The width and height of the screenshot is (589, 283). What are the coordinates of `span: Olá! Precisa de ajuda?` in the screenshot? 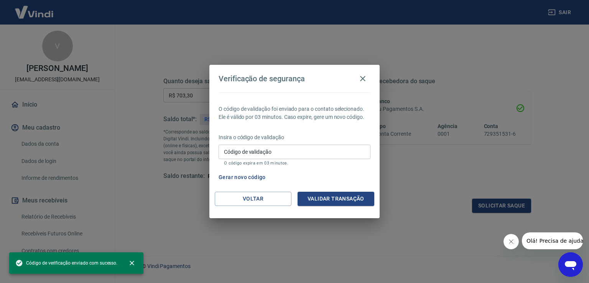 It's located at (34, 8).